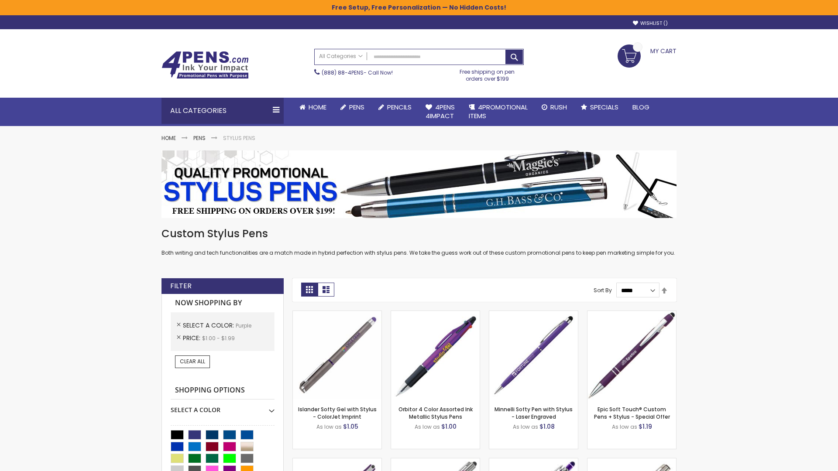 The width and height of the screenshot is (838, 471). I want to click on a: 4PROMOTIONALITEMS, so click(498, 112).